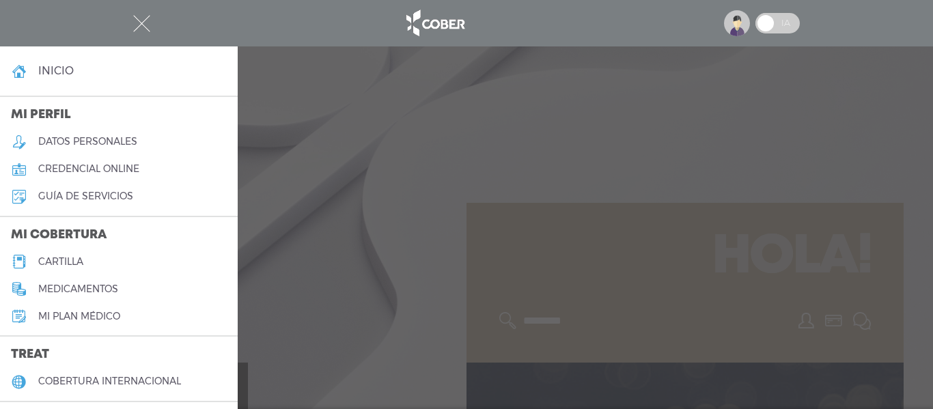  I want to click on h5: Mi plan médico, so click(79, 316).